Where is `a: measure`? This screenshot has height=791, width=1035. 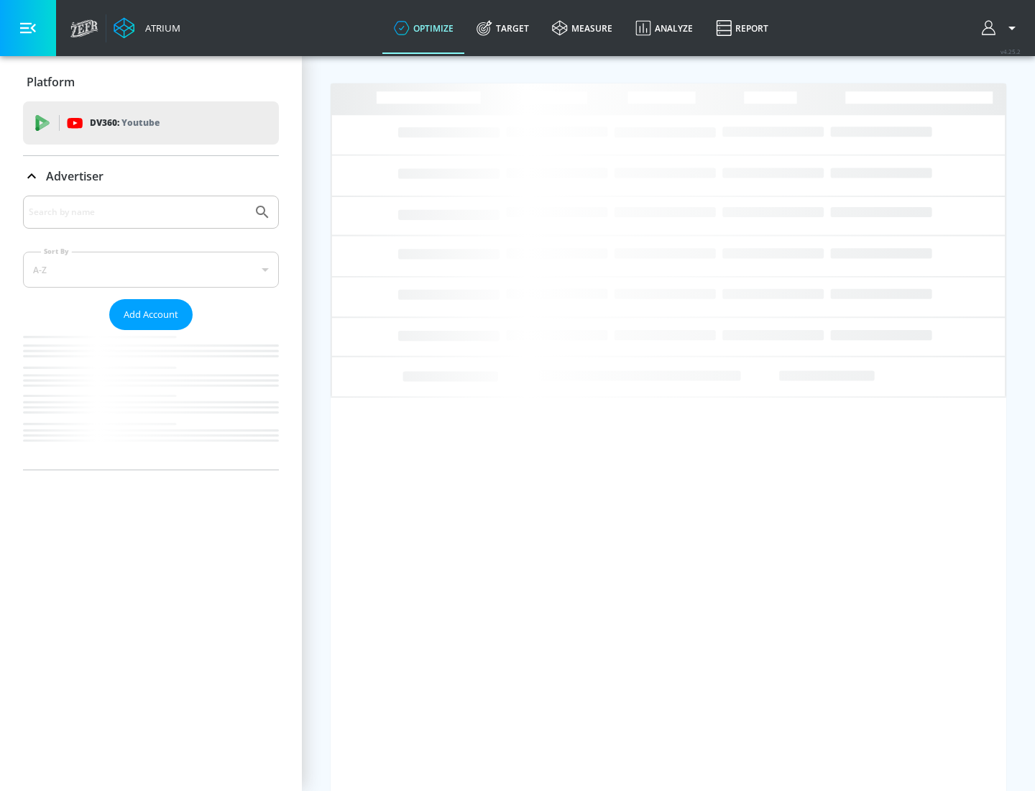 a: measure is located at coordinates (582, 28).